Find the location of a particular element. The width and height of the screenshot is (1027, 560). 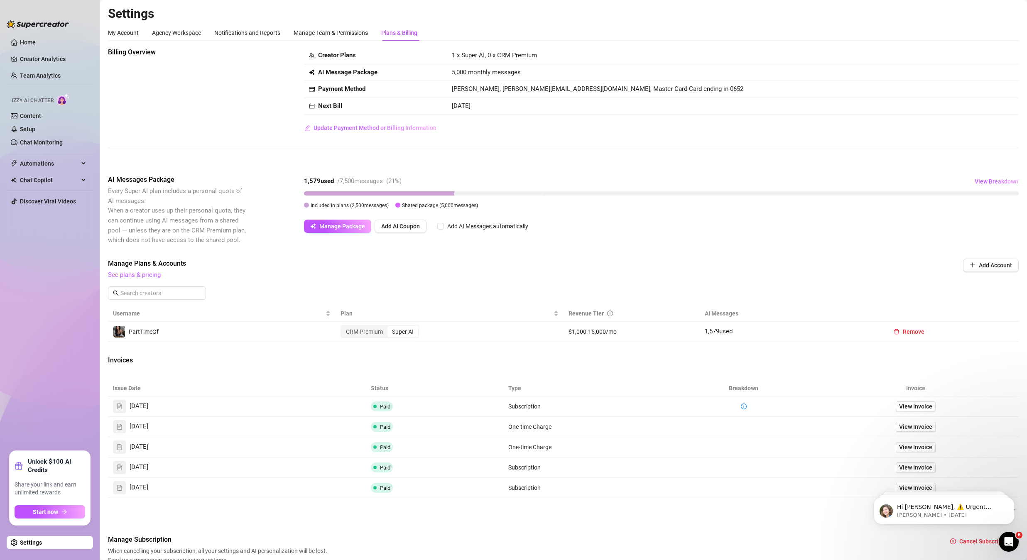

a: Team Analytics is located at coordinates (40, 76).